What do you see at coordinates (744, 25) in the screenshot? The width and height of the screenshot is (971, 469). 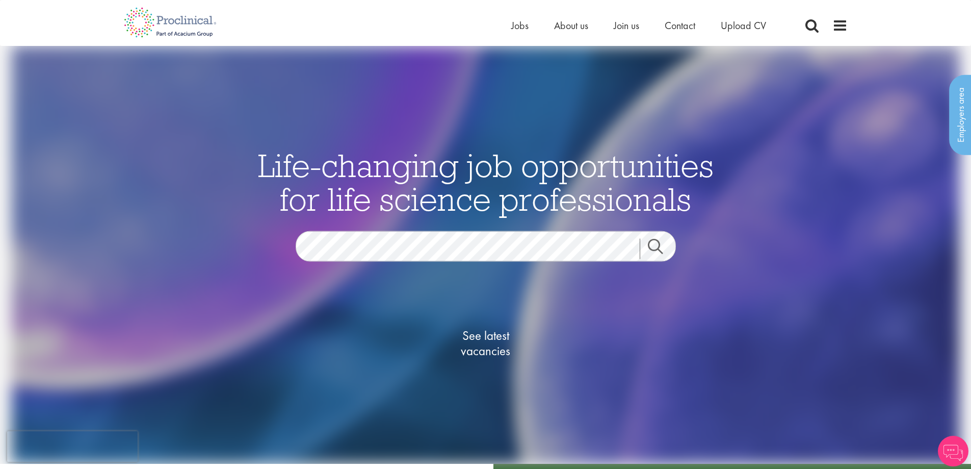 I see `a: Upload CV` at bounding box center [744, 25].